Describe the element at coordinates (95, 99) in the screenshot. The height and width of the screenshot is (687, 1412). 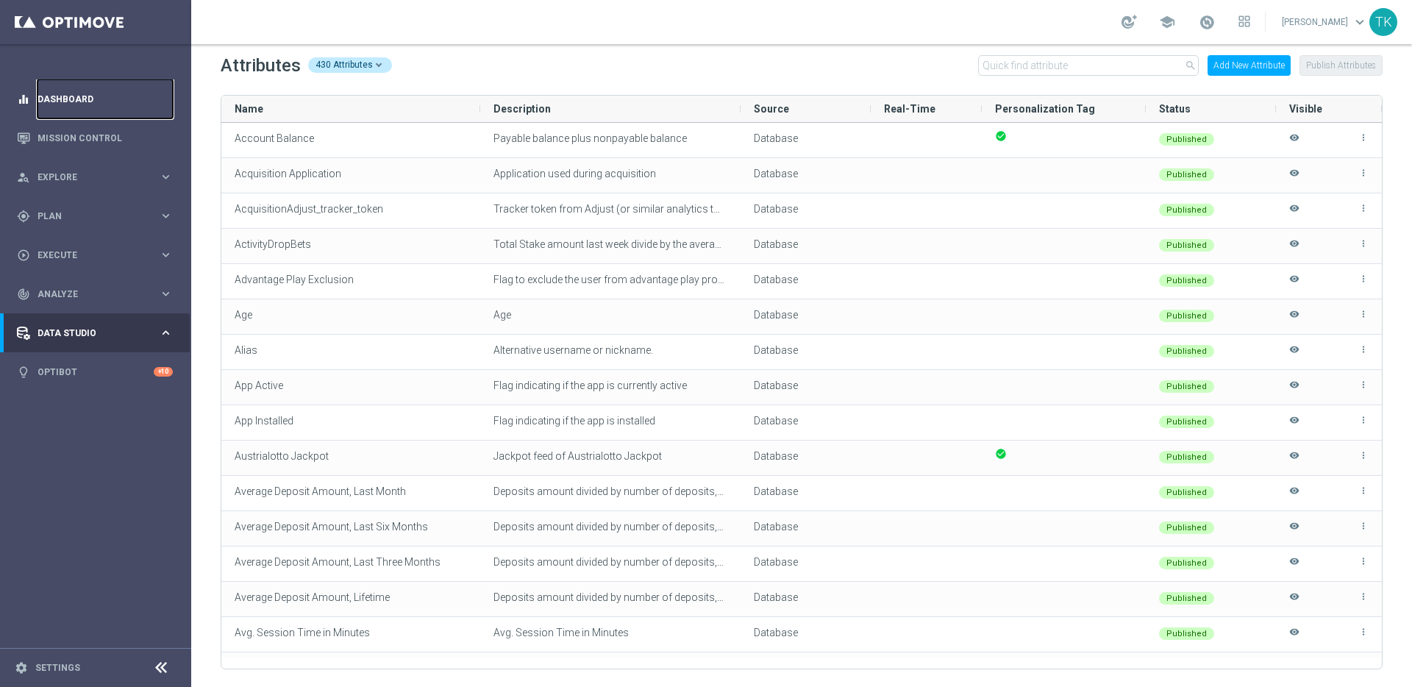
I see `div: equalizer Dashboard` at that location.